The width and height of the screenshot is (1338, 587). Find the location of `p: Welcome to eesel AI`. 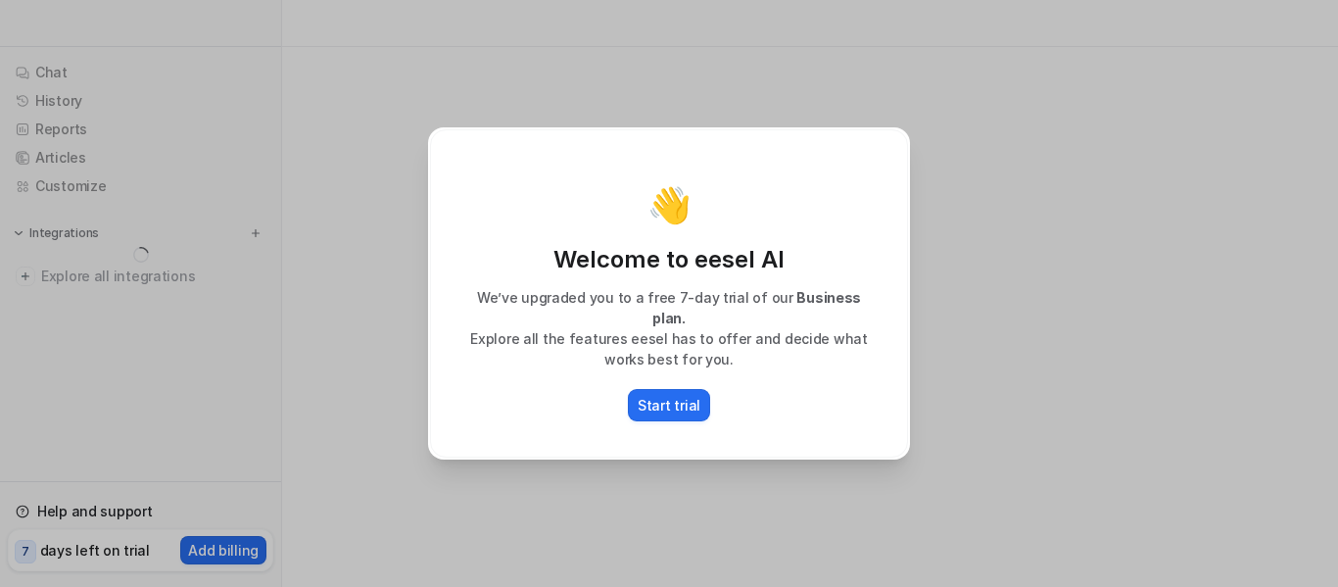

p: Welcome to eesel AI is located at coordinates (669, 260).